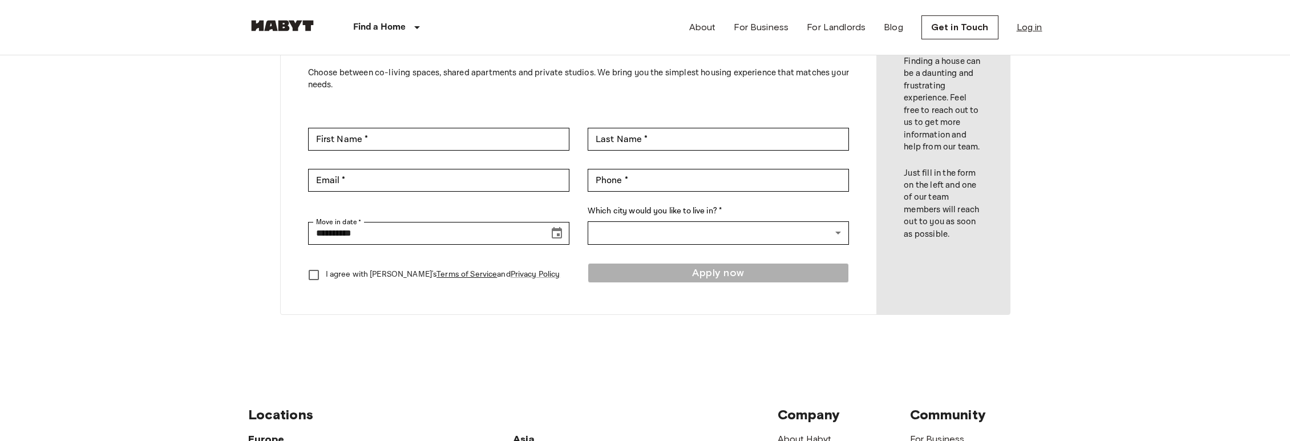 The width and height of the screenshot is (1290, 441). I want to click on a: For Landlords, so click(836, 27).